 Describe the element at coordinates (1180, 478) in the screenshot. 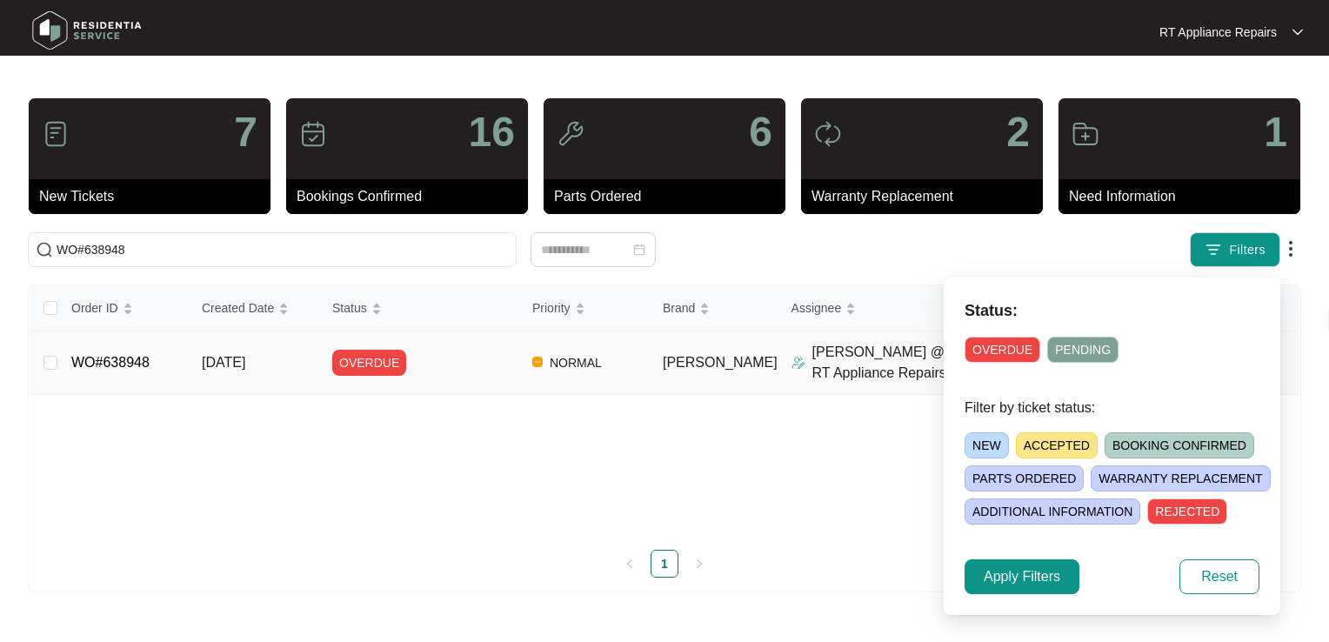

I see `span: WARRANTY REPLACEMENT` at that location.